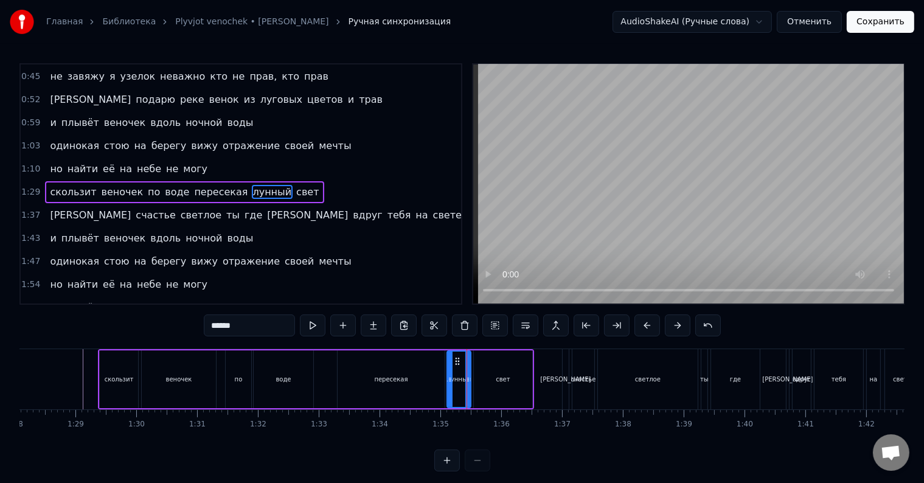 This screenshot has width=924, height=483. Describe the element at coordinates (83, 284) in the screenshot. I see `span: найти` at that location.